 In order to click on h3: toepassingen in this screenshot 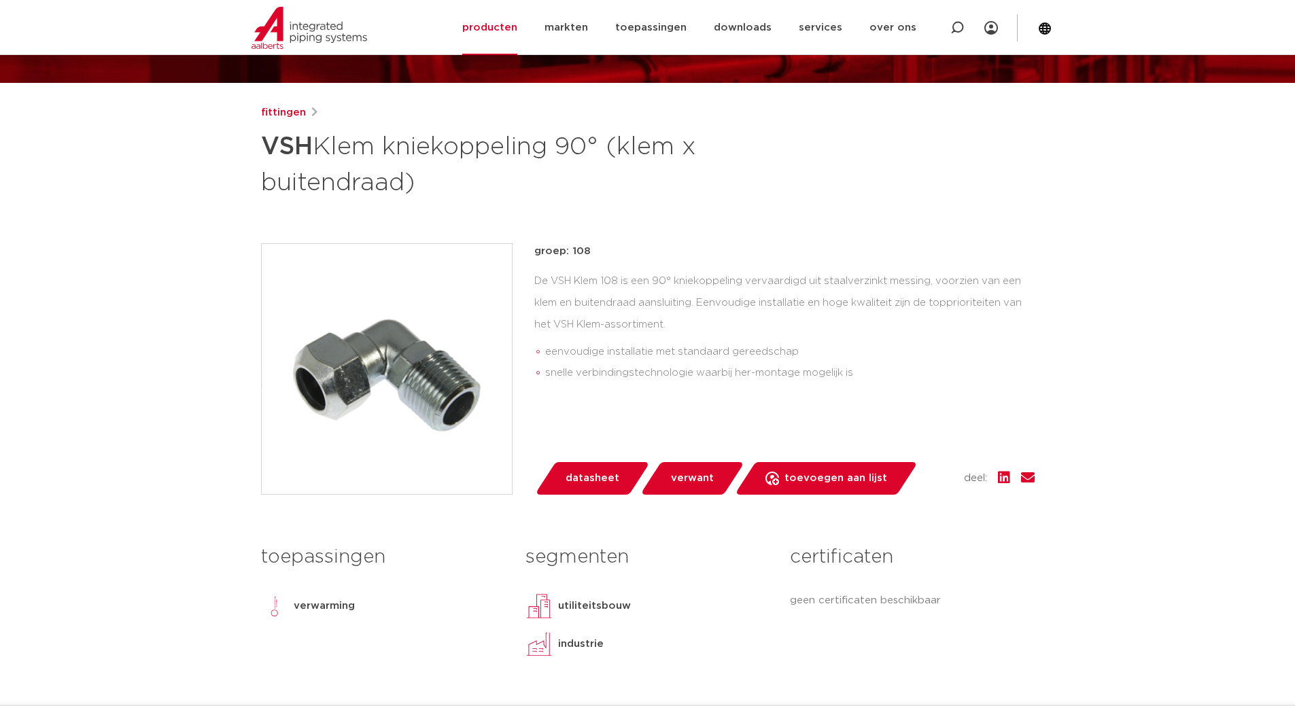, I will do `click(383, 557)`.